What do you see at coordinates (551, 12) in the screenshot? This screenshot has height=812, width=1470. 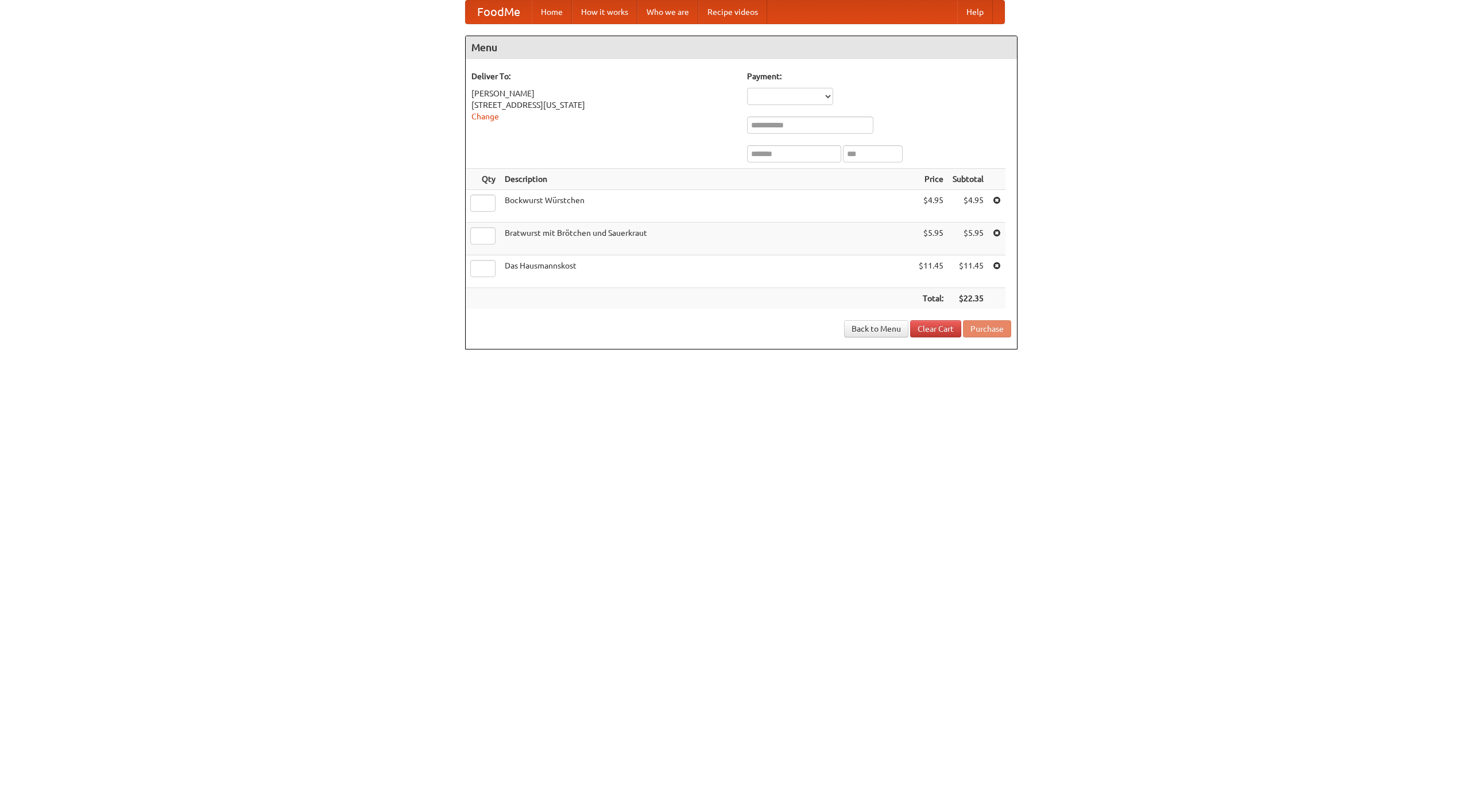 I see `a: Home` at bounding box center [551, 12].